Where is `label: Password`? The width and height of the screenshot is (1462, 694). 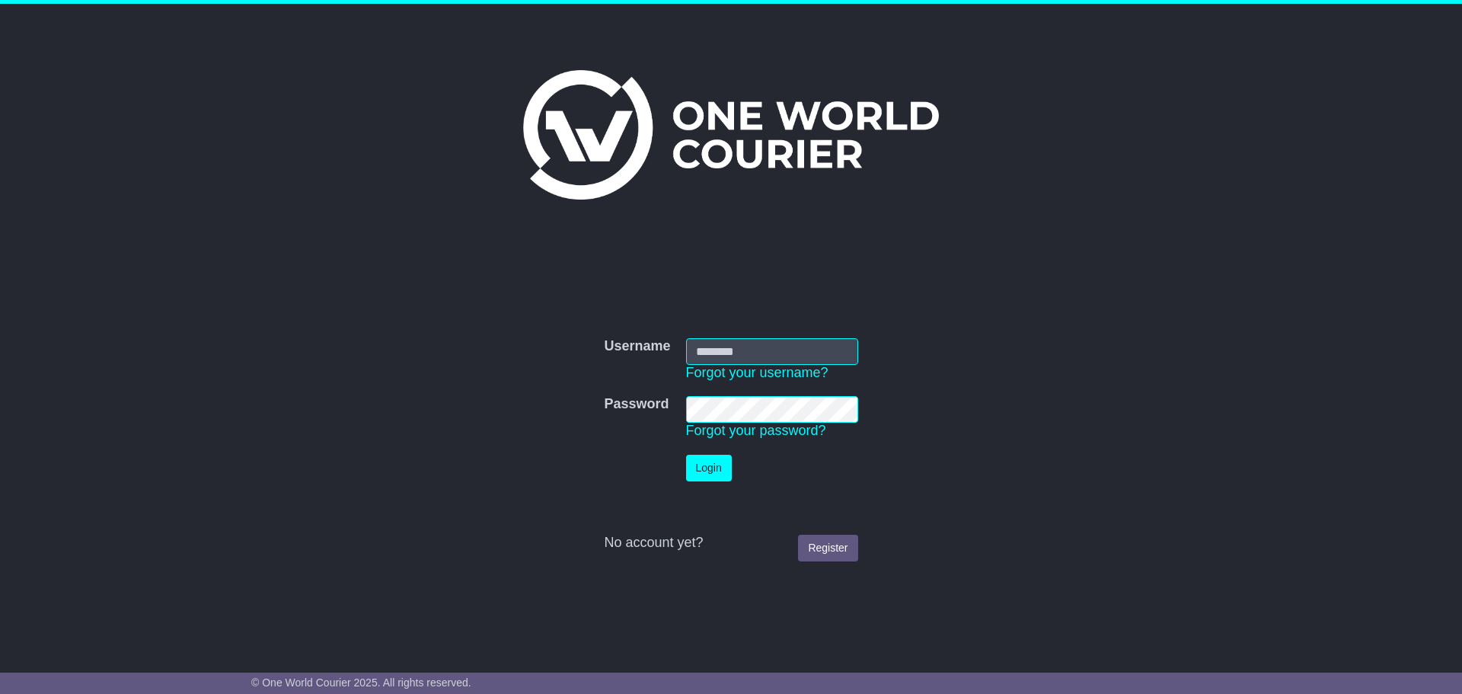
label: Password is located at coordinates (636, 404).